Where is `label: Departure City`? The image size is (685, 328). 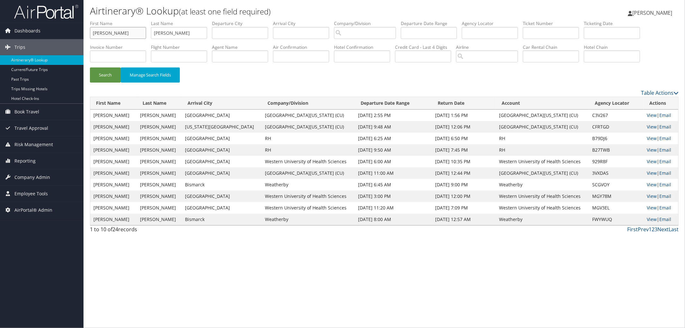 label: Departure City is located at coordinates (242, 23).